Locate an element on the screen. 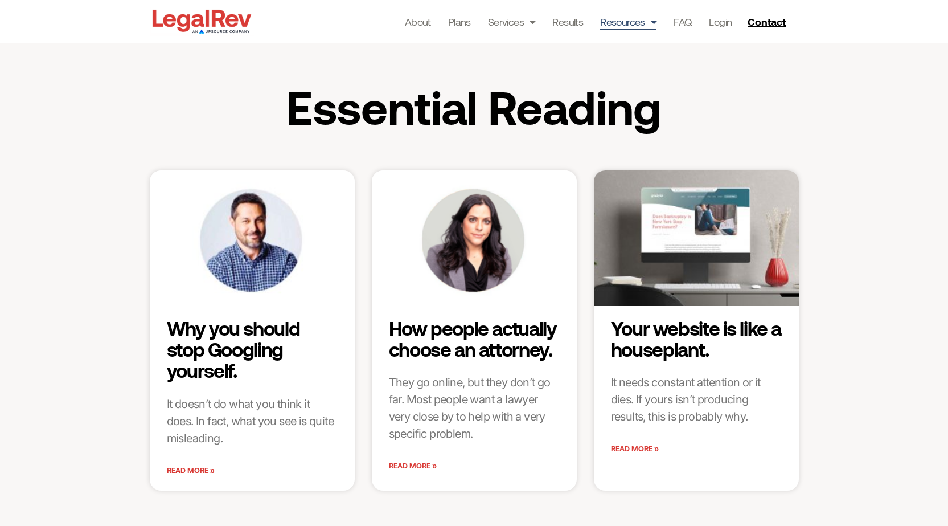 The height and width of the screenshot is (526, 948). p: It doesn’t do what you think it does. In fact, what you see is quite misleading. is located at coordinates (252, 421).